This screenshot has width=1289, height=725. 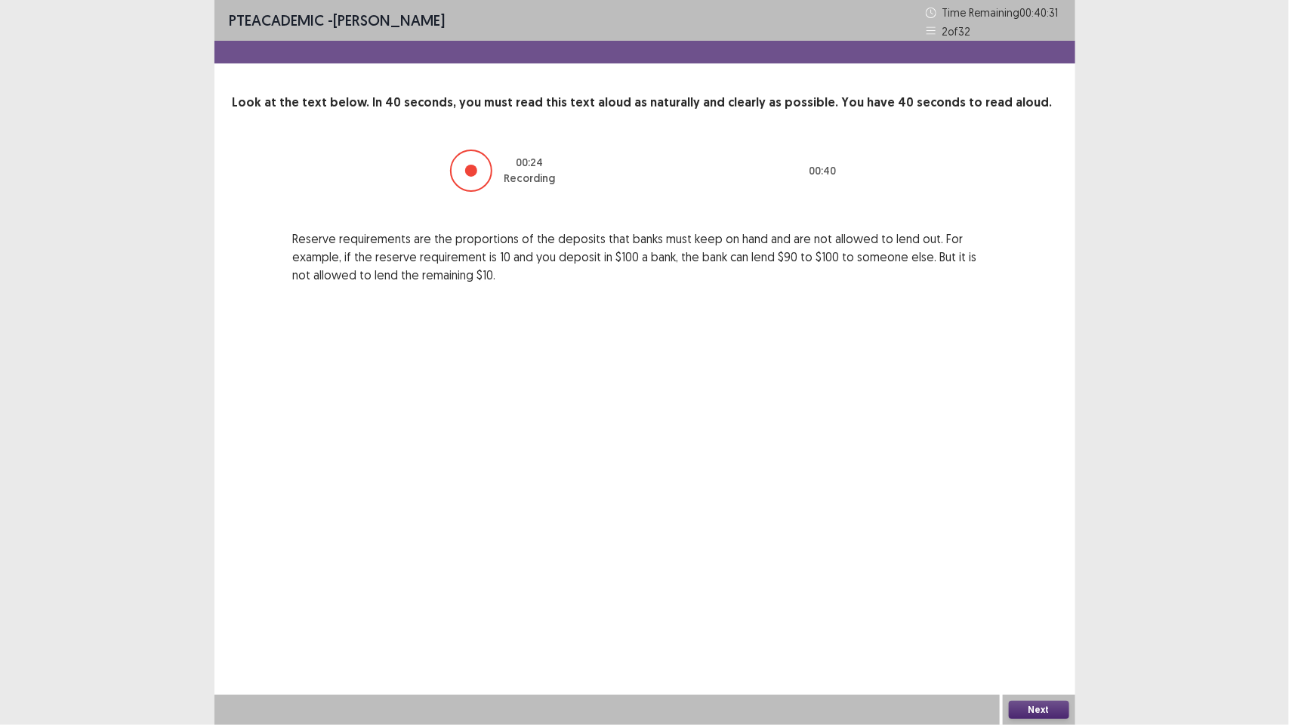 I want to click on button: Next, so click(x=1039, y=710).